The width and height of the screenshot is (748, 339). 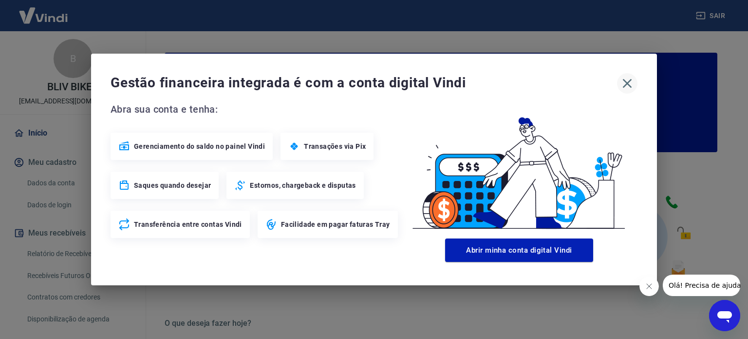 What do you see at coordinates (172, 185) in the screenshot?
I see `span: Saques quando desejar` at bounding box center [172, 185].